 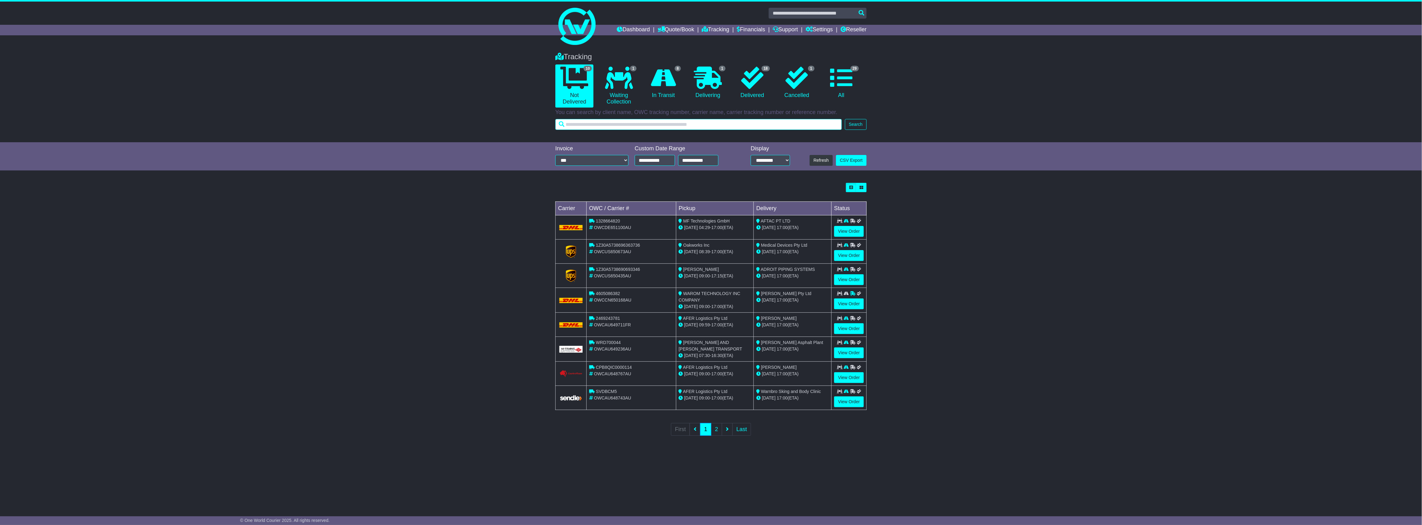 What do you see at coordinates (706, 429) in the screenshot?
I see `a: 1` at bounding box center [706, 429].